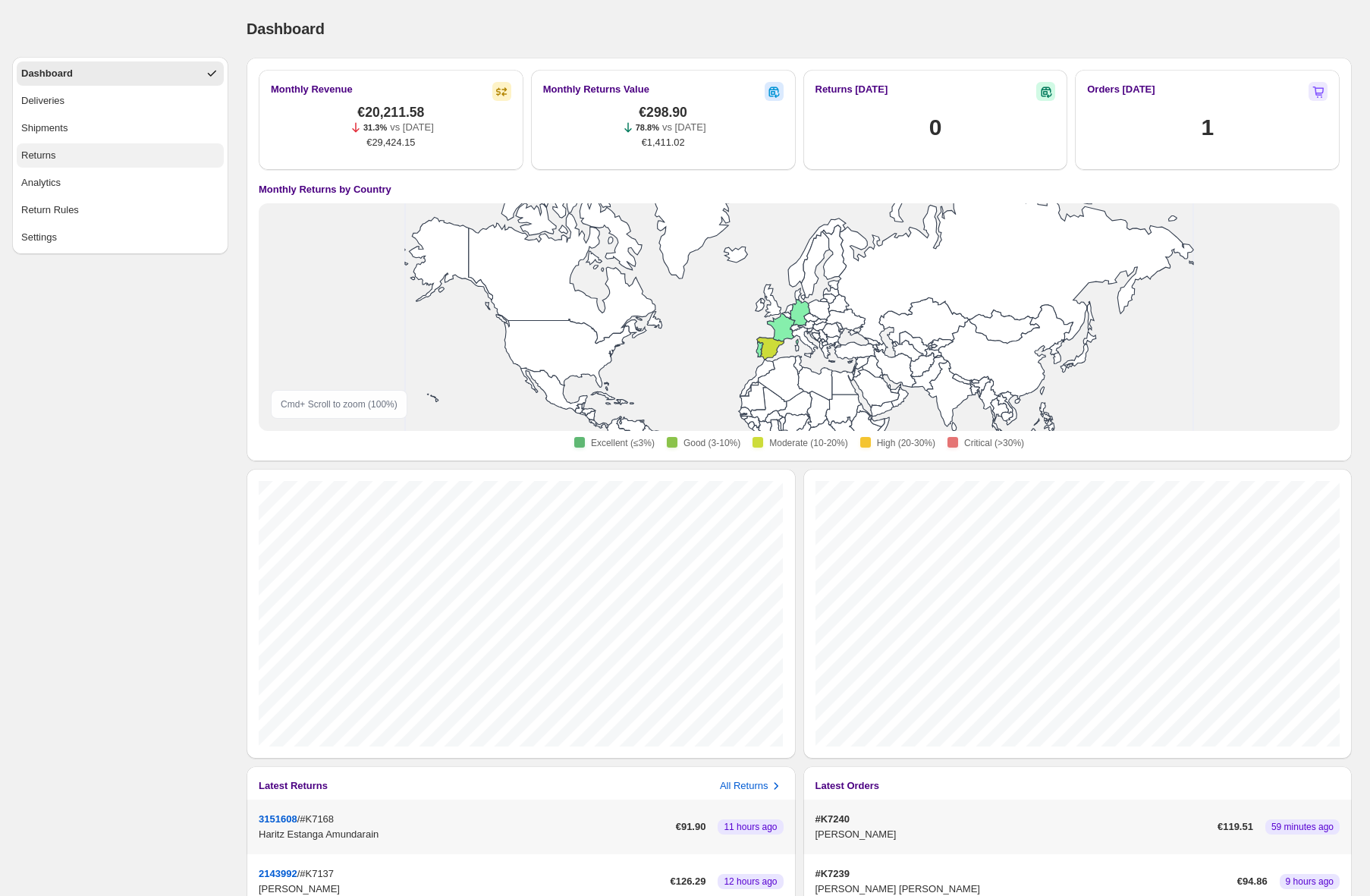 This screenshot has width=1370, height=896. What do you see at coordinates (994, 443) in the screenshot?
I see `span: Critical (>30%)` at bounding box center [994, 443].